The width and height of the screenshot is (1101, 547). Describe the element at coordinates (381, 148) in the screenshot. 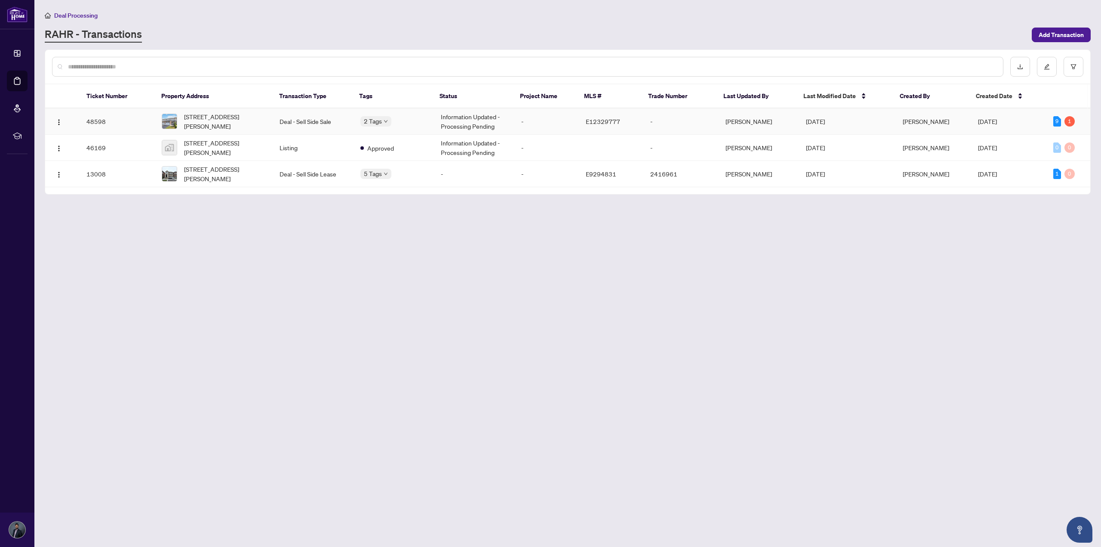

I see `span: Approved` at that location.